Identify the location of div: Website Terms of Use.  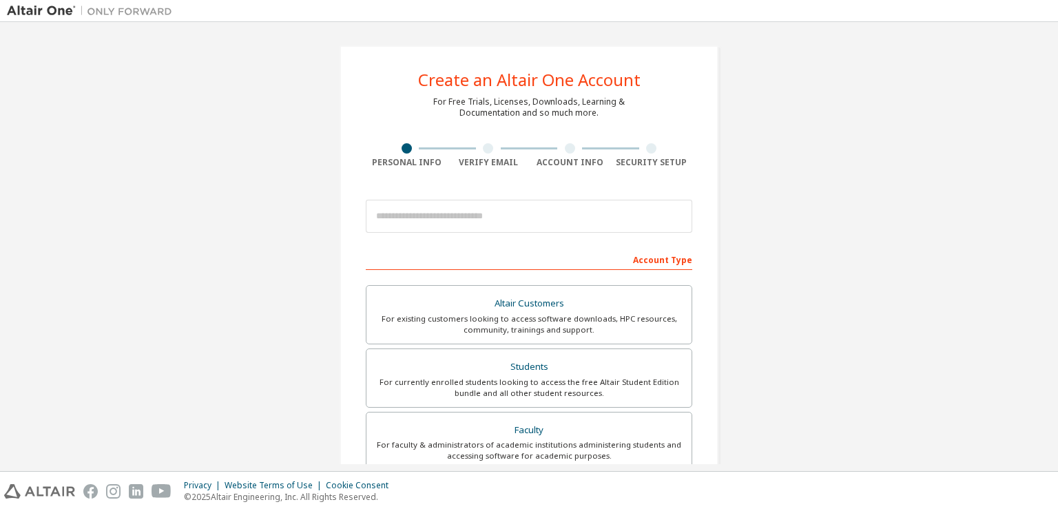
(275, 486).